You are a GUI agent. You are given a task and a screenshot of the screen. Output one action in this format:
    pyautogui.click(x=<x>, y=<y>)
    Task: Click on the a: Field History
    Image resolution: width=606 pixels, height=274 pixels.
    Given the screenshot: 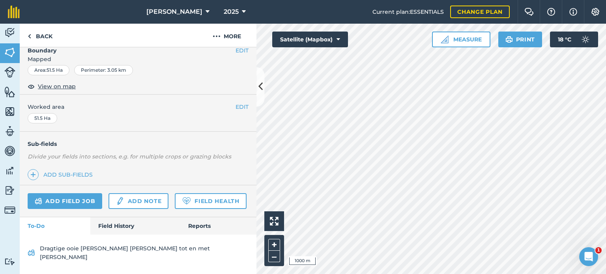 What is the action you would take?
    pyautogui.click(x=135, y=226)
    